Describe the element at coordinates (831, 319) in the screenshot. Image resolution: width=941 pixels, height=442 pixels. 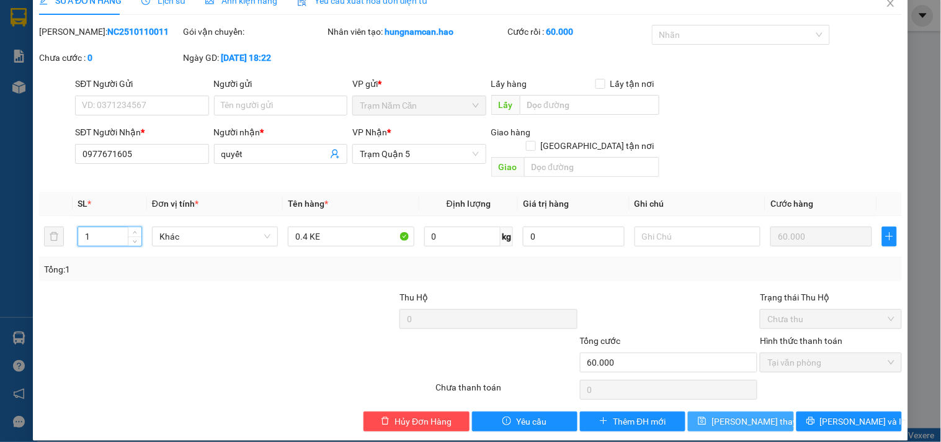
I see `span: Chưa thu` at that location.